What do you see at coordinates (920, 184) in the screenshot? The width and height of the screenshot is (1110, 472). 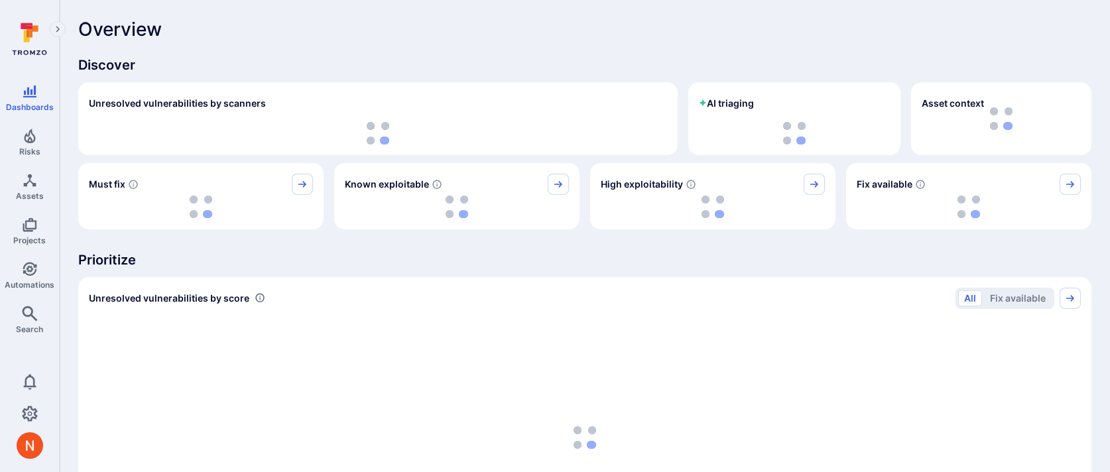 I see `svg: Vulnerabilities with fix available` at bounding box center [920, 184].